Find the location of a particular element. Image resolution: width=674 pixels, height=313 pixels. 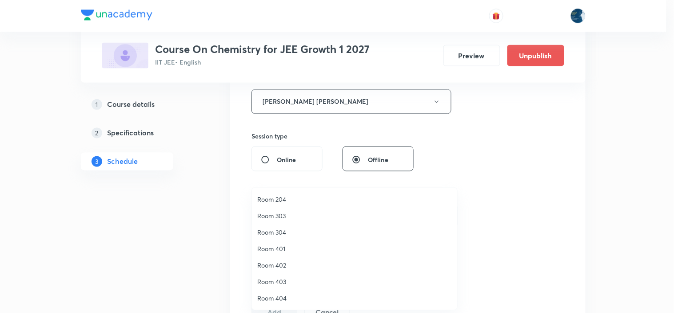

span: Room 304 is located at coordinates (355, 232).